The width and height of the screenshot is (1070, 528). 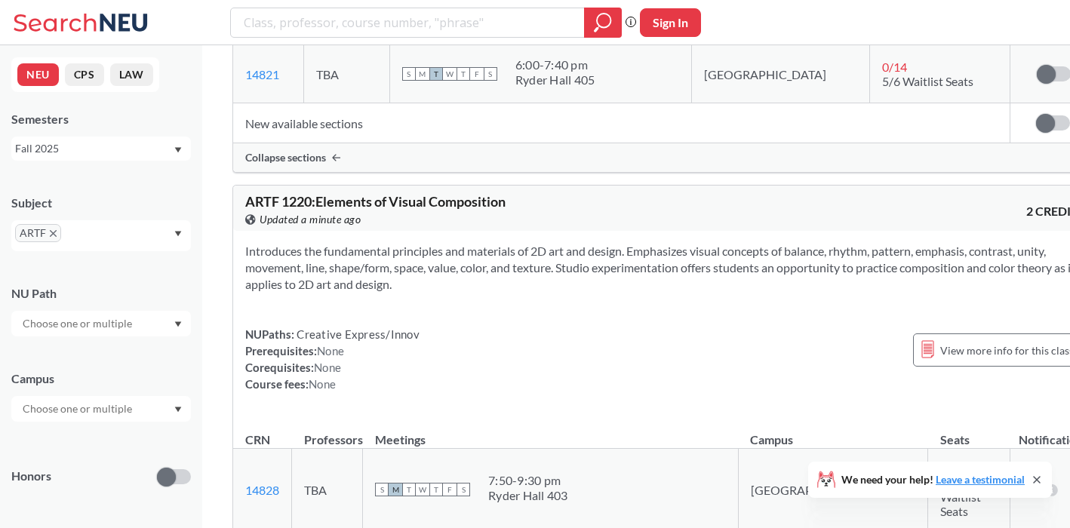 What do you see at coordinates (310, 220) in the screenshot?
I see `span: Updated a minute ago` at bounding box center [310, 220].